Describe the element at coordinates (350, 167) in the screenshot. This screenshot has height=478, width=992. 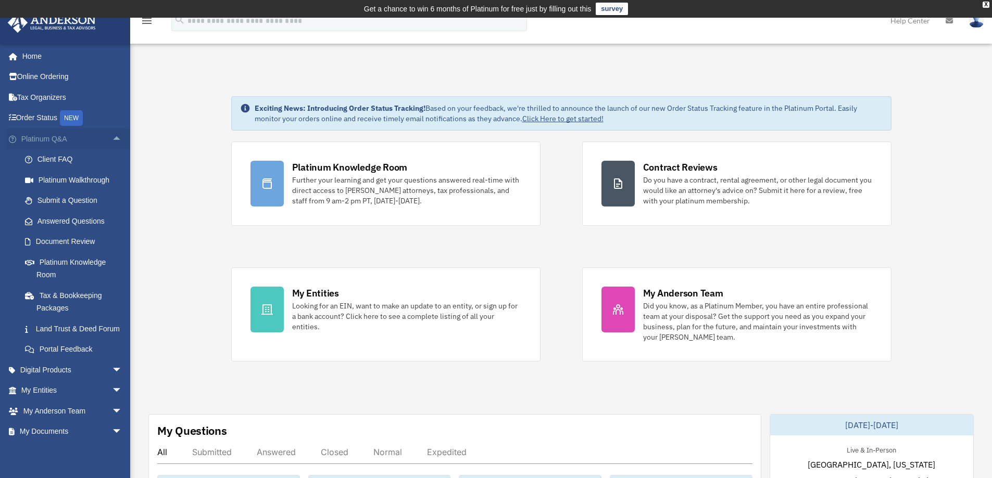
I see `div: Platinum Knowledge Room` at that location.